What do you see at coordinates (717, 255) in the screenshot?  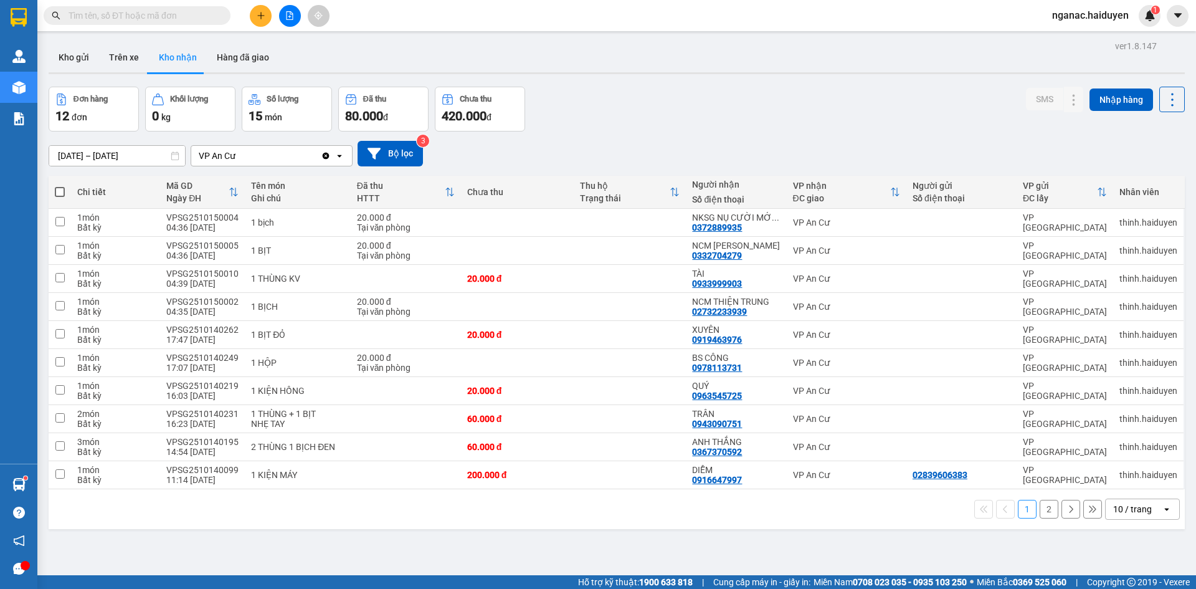 I see `div: 0332704279` at bounding box center [717, 255].